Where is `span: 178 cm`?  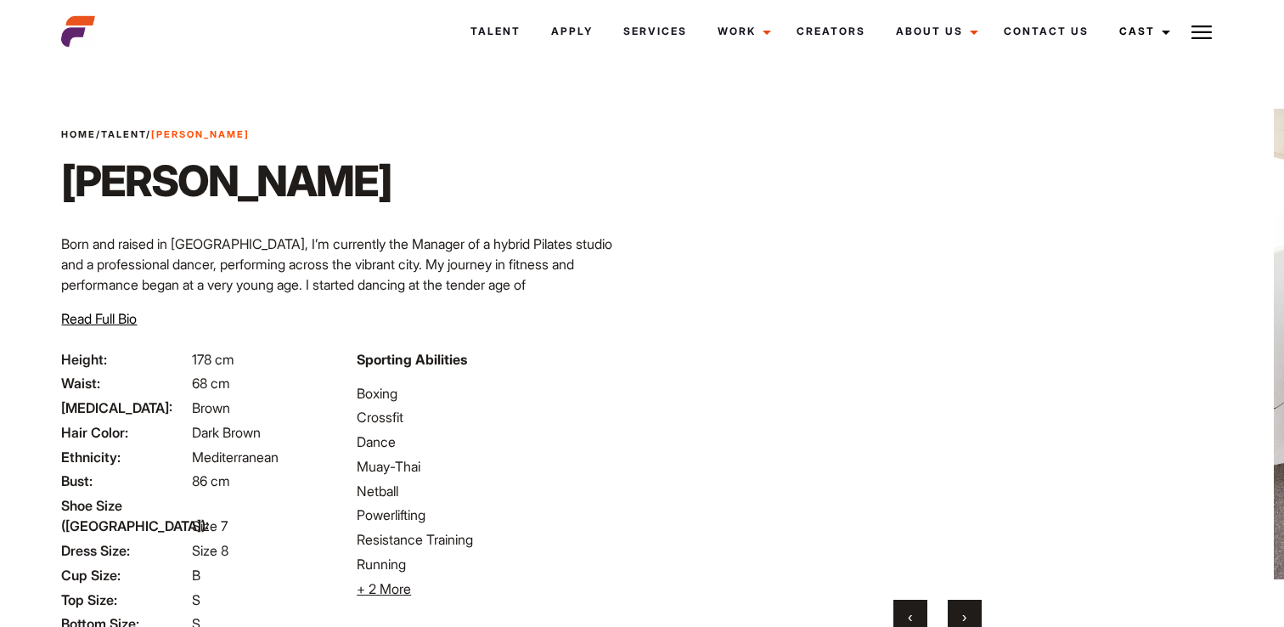 span: 178 cm is located at coordinates (213, 359).